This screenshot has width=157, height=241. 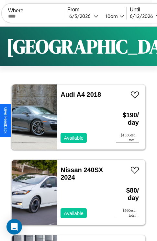 I want to click on a: Audi A4 2018, so click(x=81, y=94).